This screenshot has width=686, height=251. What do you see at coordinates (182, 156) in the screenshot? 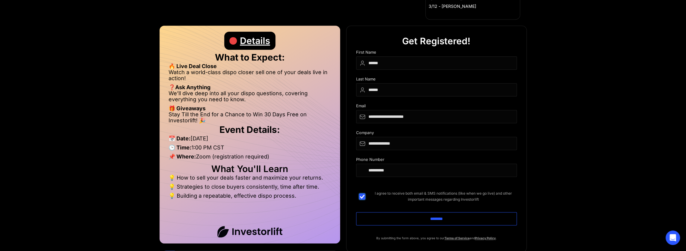
I see `strong: 📌 Where:` at bounding box center [182, 156].